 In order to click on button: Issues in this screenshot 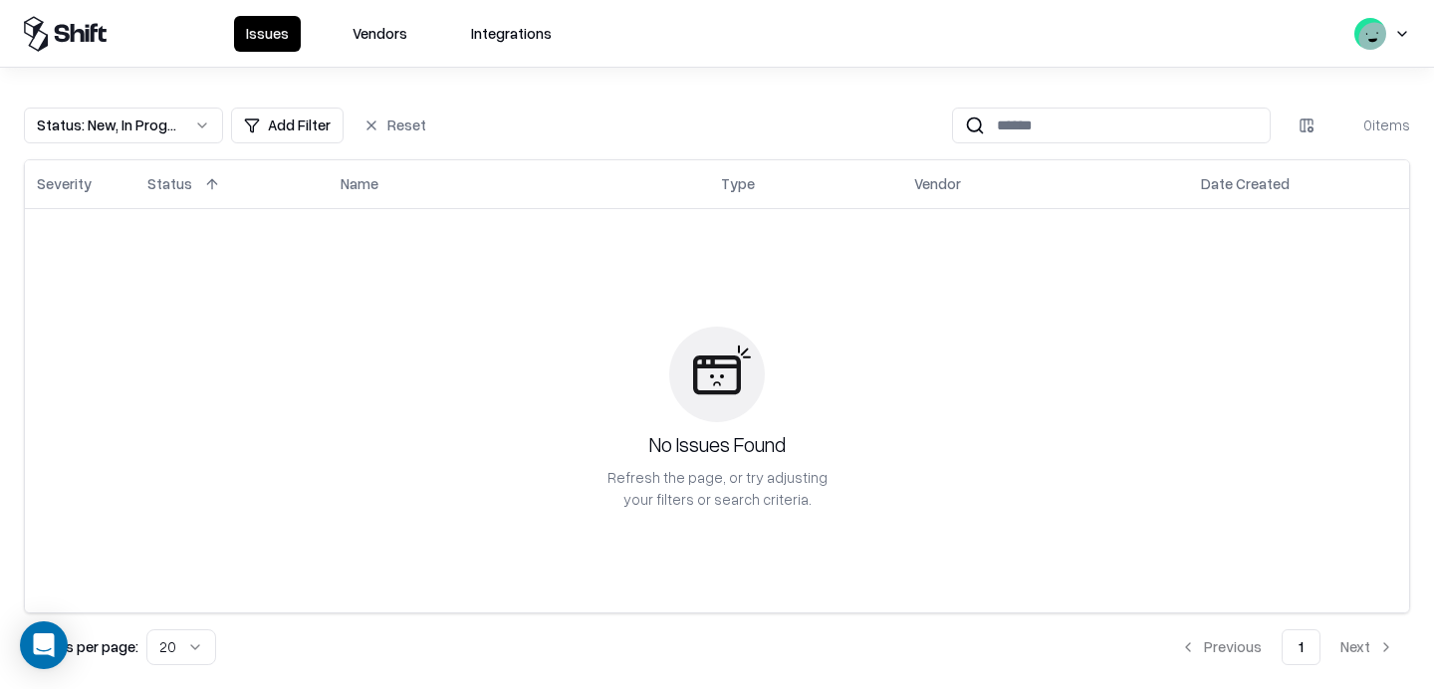, I will do `click(267, 34)`.